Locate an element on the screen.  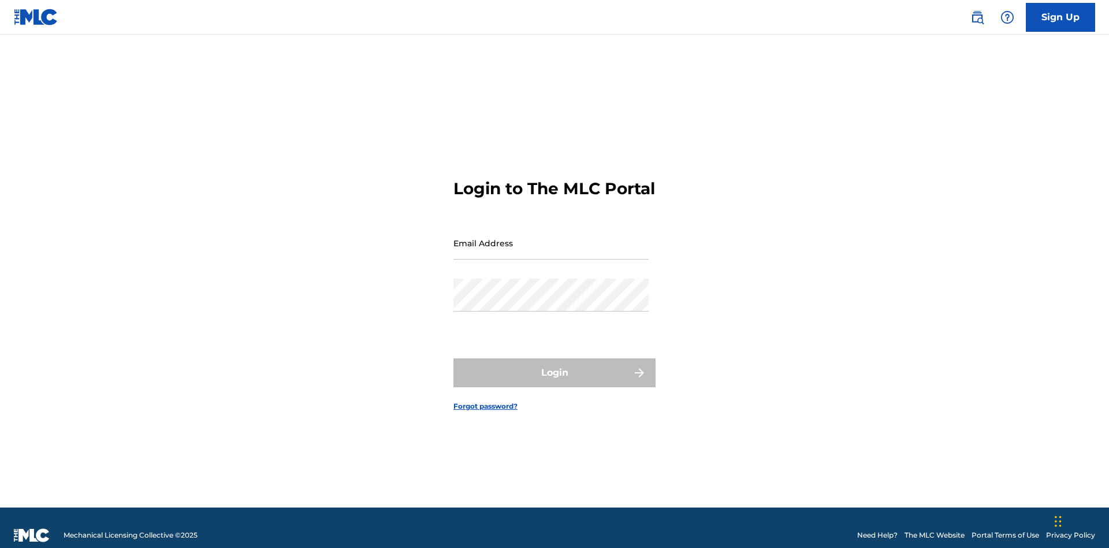
a: Public Search is located at coordinates (977, 17).